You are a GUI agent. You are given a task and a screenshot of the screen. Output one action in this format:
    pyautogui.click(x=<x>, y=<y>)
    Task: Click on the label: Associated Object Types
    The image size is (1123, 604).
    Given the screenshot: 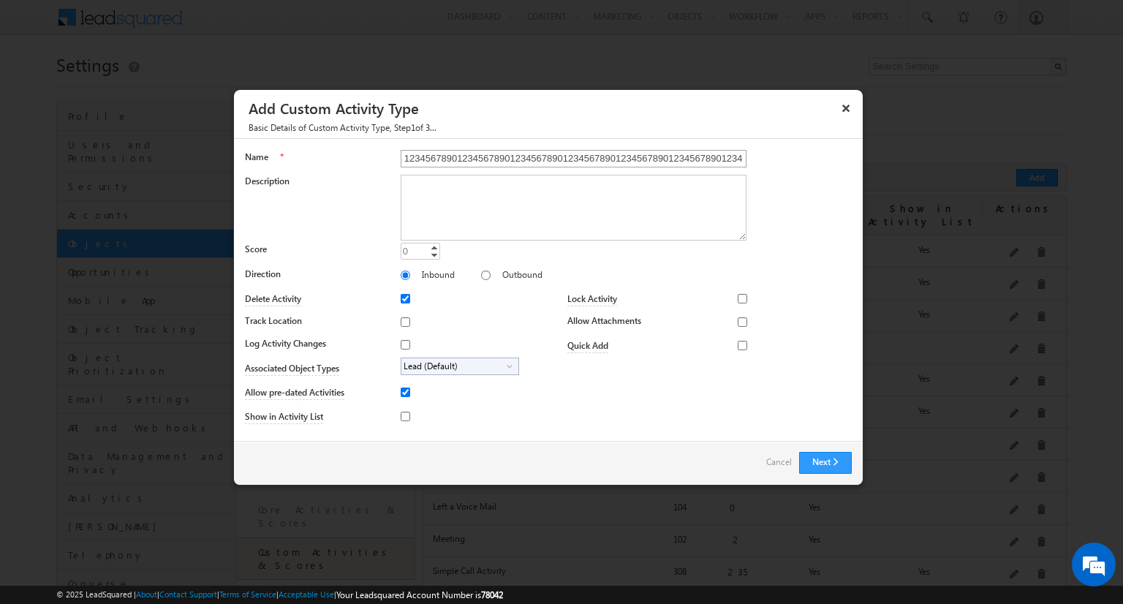 What is the action you would take?
    pyautogui.click(x=292, y=369)
    